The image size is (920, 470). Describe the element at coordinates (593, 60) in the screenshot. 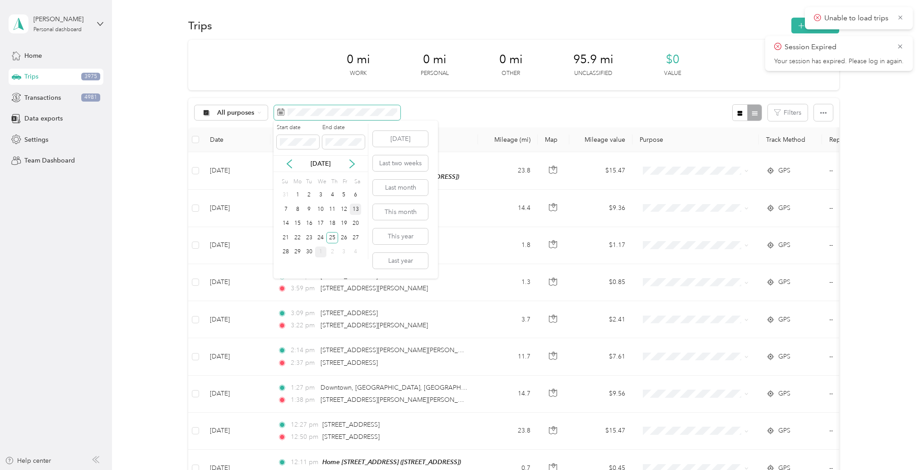

I see `span: 95.9 mi` at that location.